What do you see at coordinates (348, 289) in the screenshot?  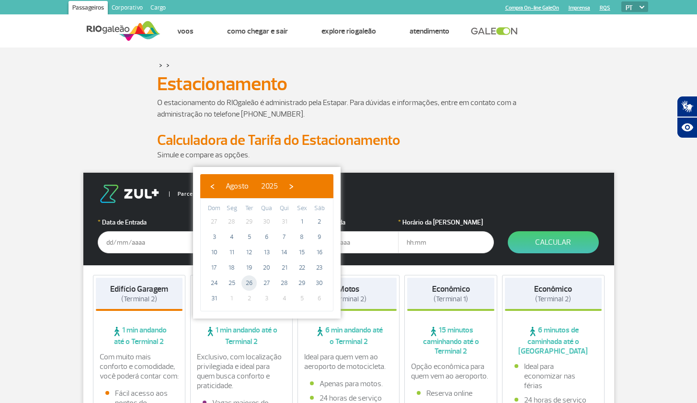 I see `strong: Motos` at bounding box center [348, 289].